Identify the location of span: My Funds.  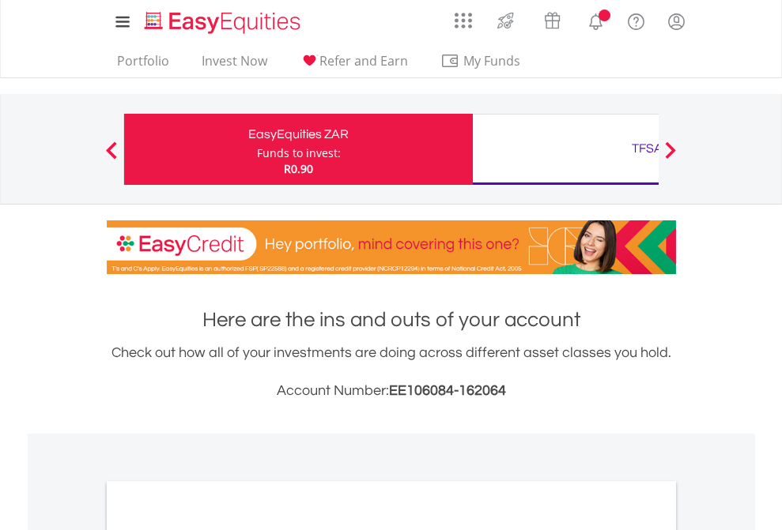
(492, 61).